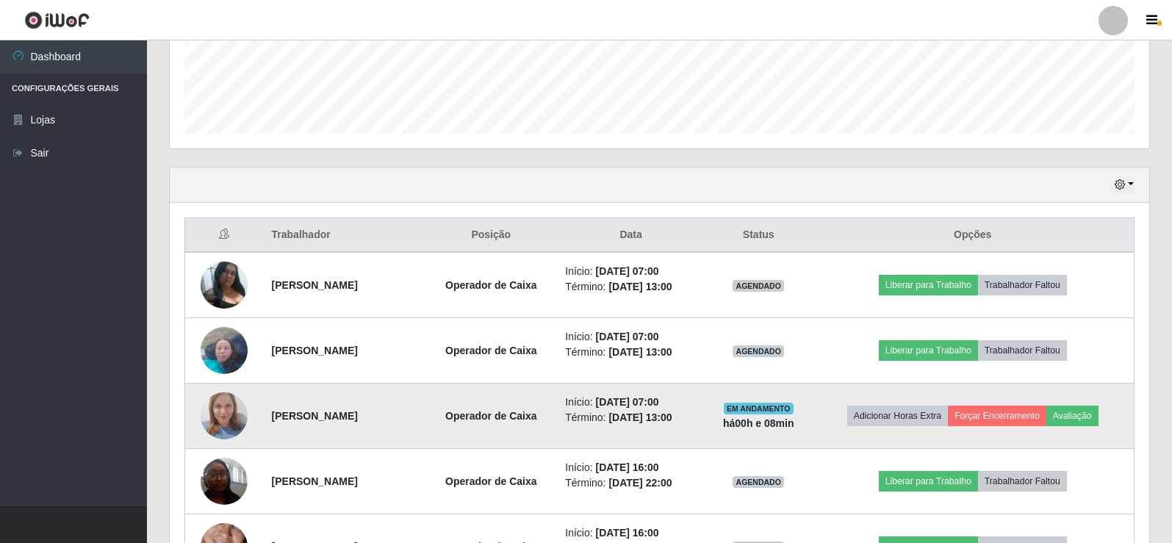 Image resolution: width=1172 pixels, height=543 pixels. What do you see at coordinates (997, 416) in the screenshot?
I see `button: Forçar Encerramento` at bounding box center [997, 416].